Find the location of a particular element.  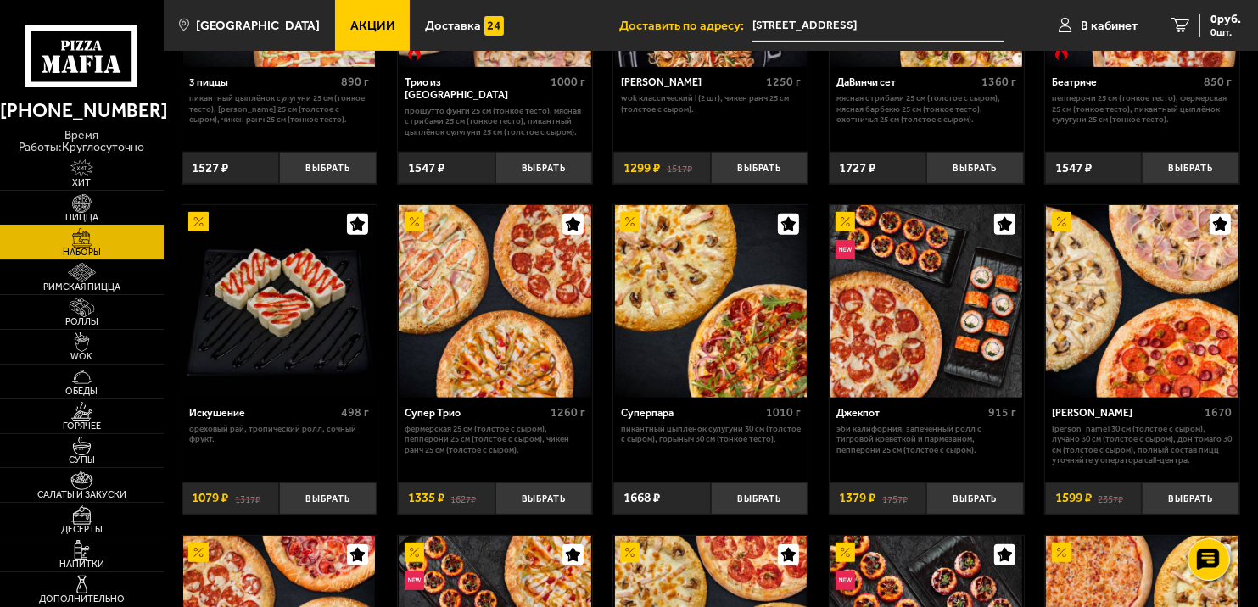

span: 915 г is located at coordinates (1002, 412).